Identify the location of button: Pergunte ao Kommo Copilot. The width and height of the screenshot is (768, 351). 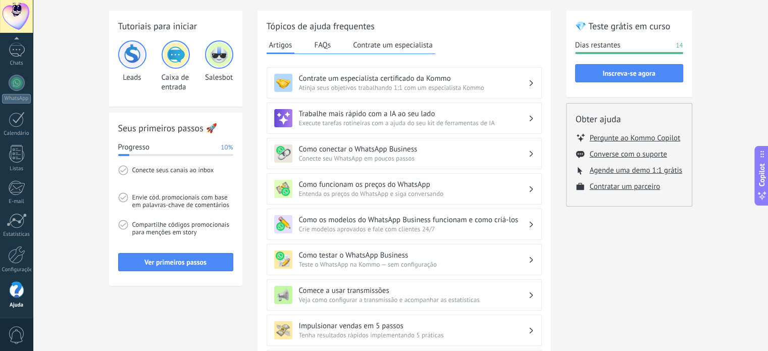
(635, 138).